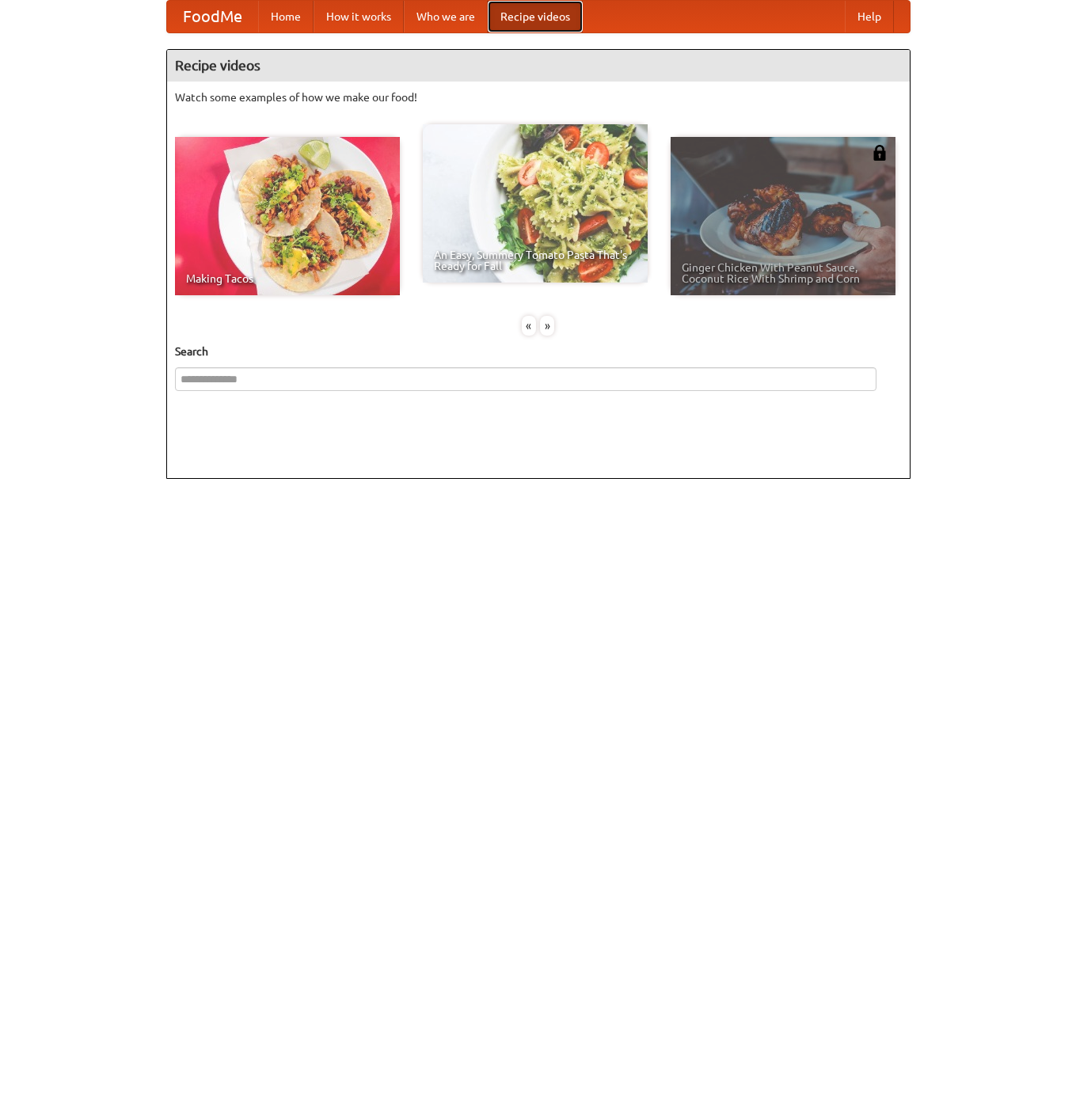  Describe the element at coordinates (359, 17) in the screenshot. I see `a: How it works` at that location.